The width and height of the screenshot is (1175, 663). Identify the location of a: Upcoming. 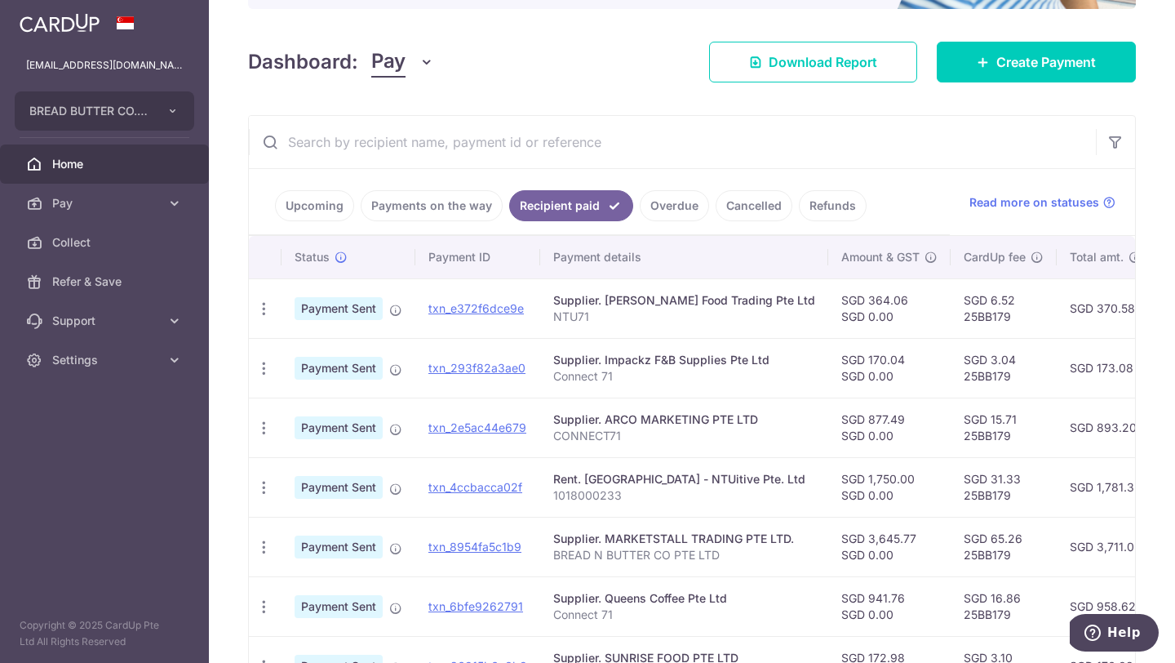
(314, 206).